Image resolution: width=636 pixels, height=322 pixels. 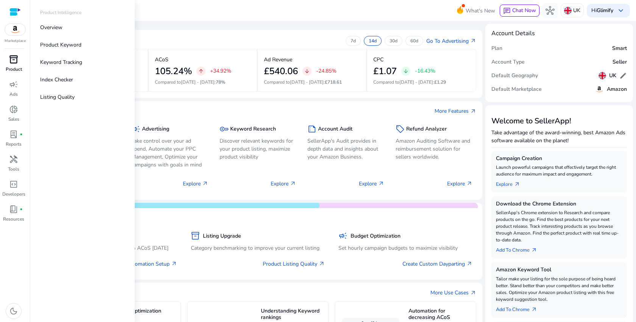 I want to click on h5: Default Geography, so click(x=514, y=76).